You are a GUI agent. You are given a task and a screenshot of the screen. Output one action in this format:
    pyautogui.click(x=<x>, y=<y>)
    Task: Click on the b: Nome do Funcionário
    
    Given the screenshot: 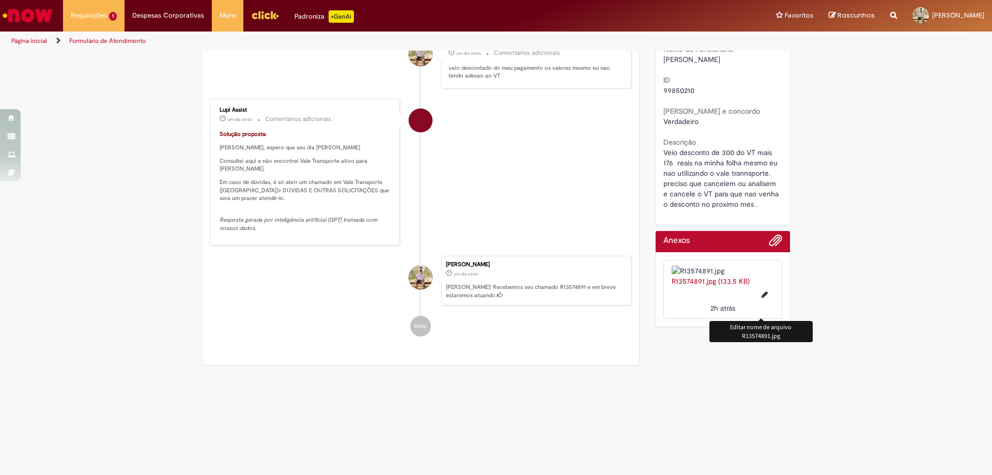 What is the action you would take?
    pyautogui.click(x=698, y=49)
    